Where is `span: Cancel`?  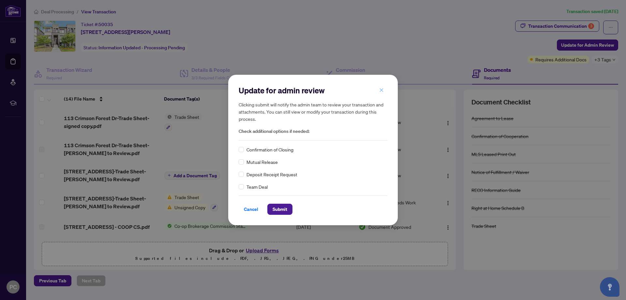 span: Cancel is located at coordinates (251, 209).